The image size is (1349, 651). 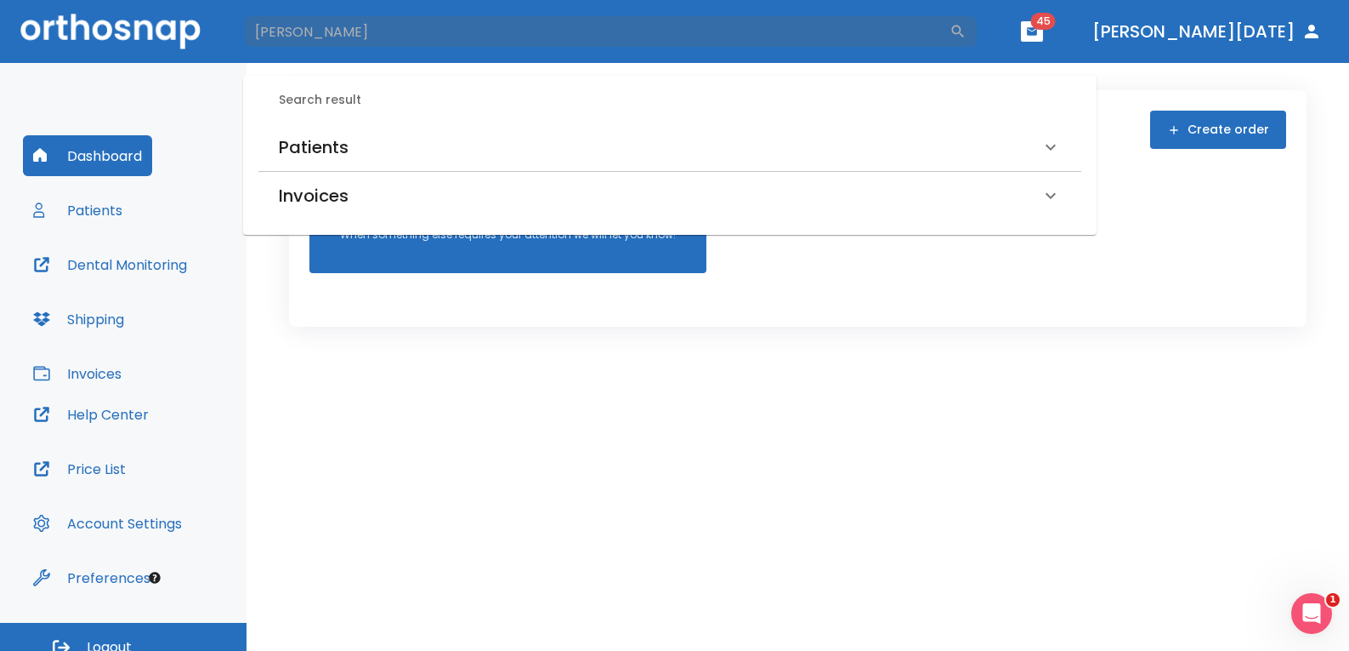 I want to click on input: Search by Patient Name or Case #, so click(x=596, y=31).